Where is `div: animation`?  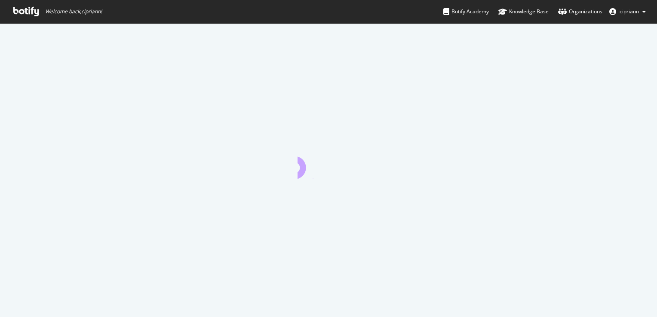 div: animation is located at coordinates (328, 163).